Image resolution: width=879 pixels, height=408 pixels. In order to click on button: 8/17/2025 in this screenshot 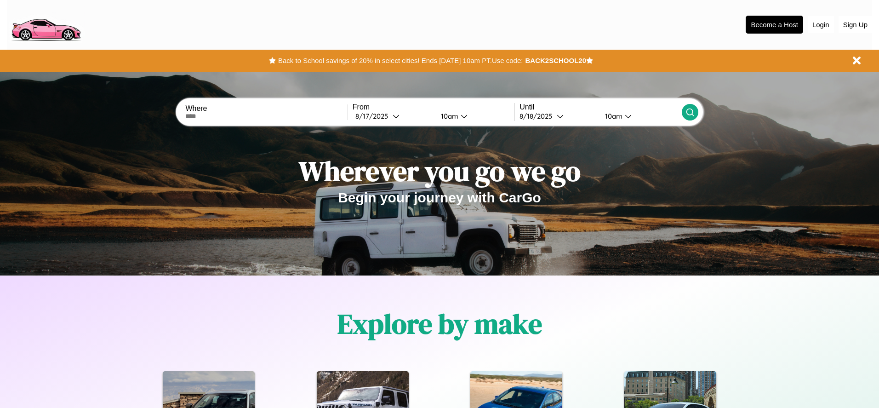, I will do `click(393, 116)`.